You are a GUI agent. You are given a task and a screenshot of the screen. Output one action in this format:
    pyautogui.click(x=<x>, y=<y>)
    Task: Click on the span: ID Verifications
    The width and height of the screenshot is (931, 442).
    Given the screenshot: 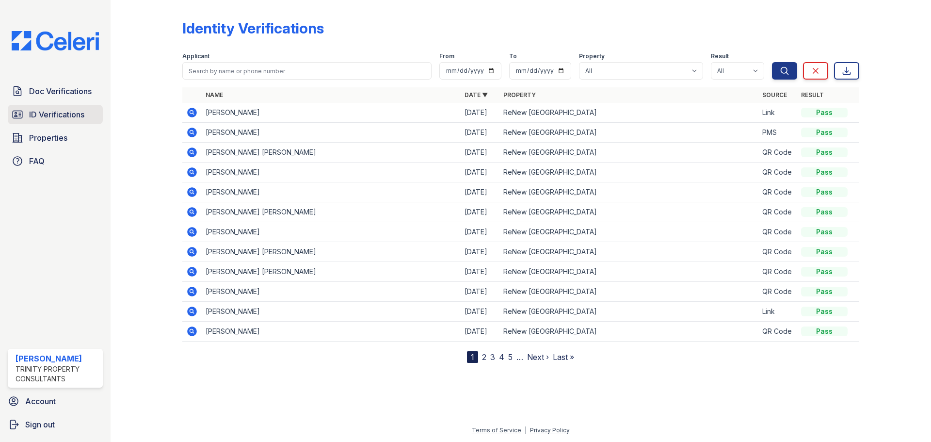 What is the action you would take?
    pyautogui.click(x=57, y=114)
    